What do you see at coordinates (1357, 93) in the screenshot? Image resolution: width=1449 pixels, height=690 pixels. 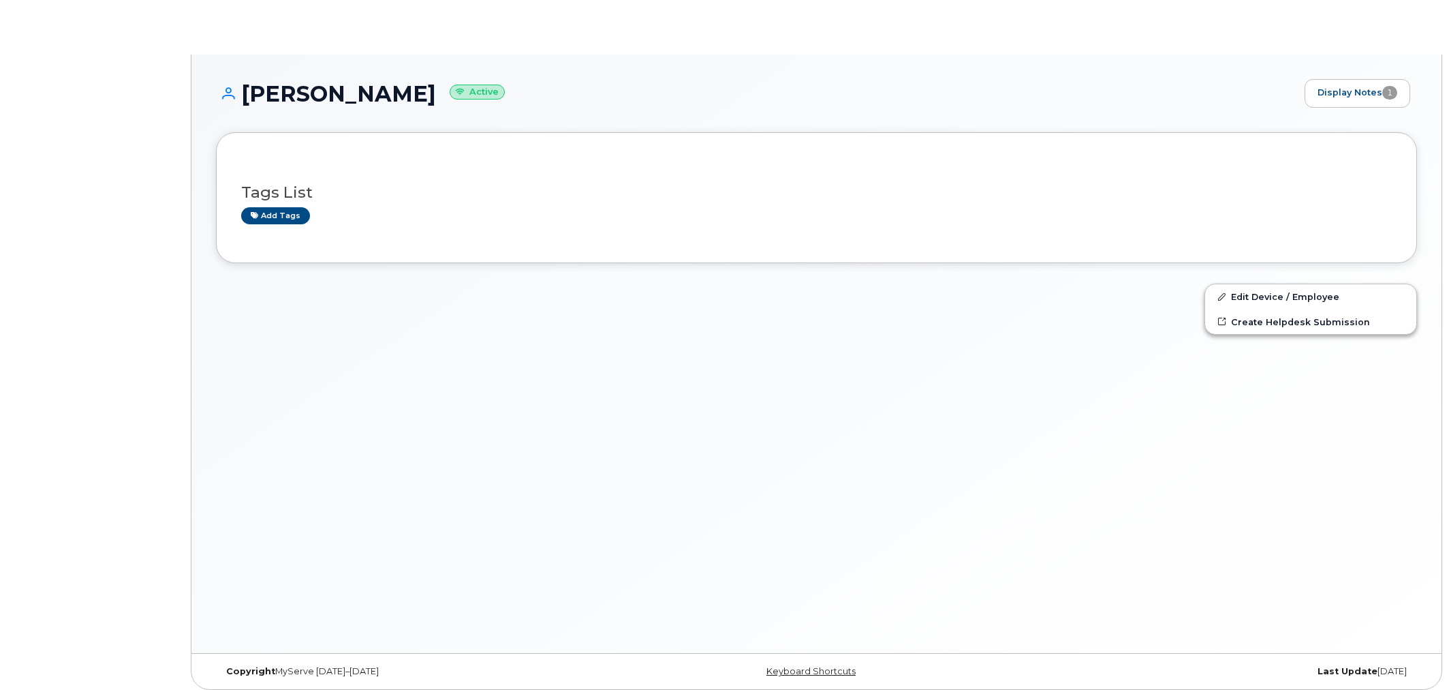 I see `a: Display Notes1` at bounding box center [1357, 93].